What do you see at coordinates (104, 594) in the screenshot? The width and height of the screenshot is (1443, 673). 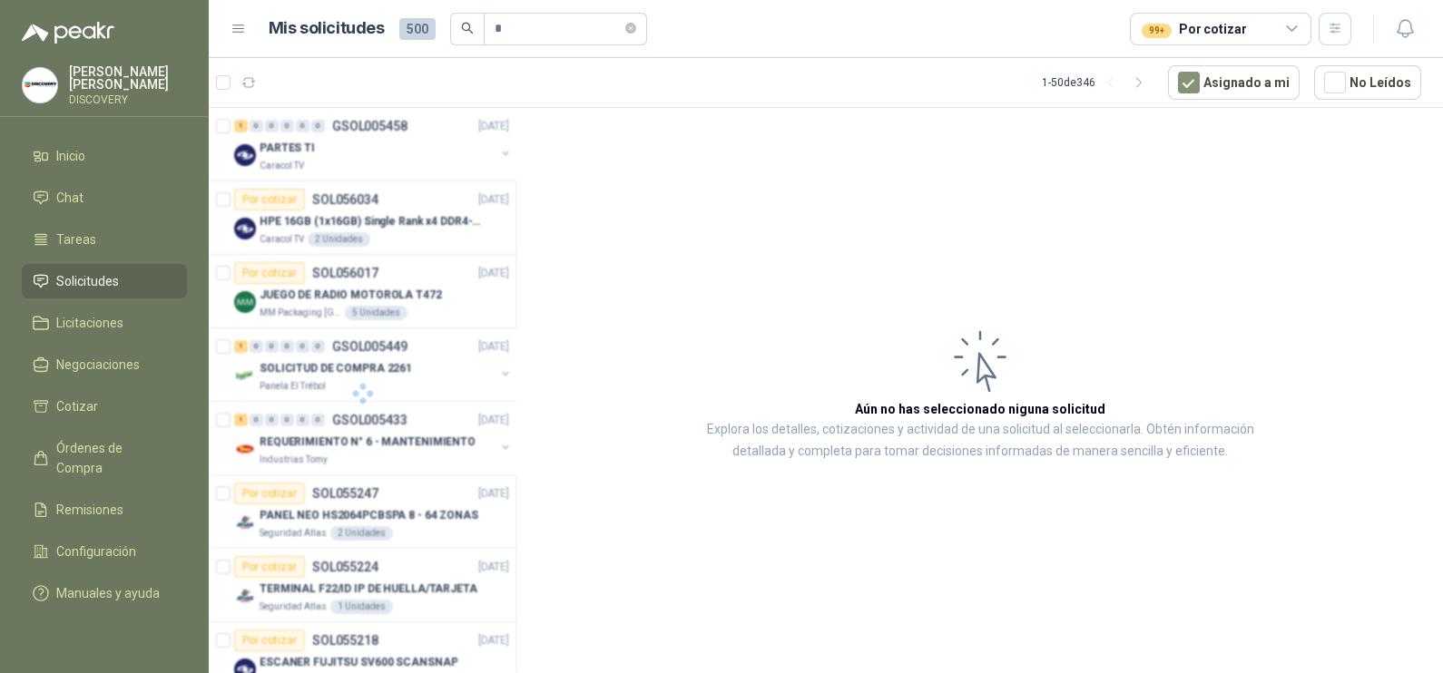 I see `a: Manuales y ayuda` at bounding box center [104, 594].